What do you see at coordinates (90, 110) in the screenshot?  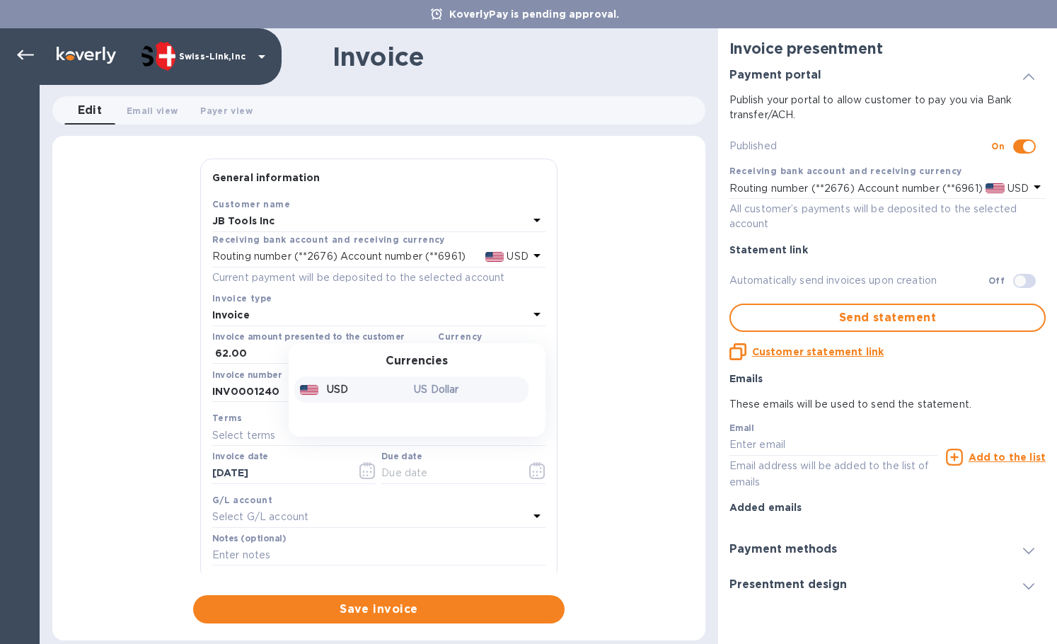 I see `span: Edit` at bounding box center [90, 110].